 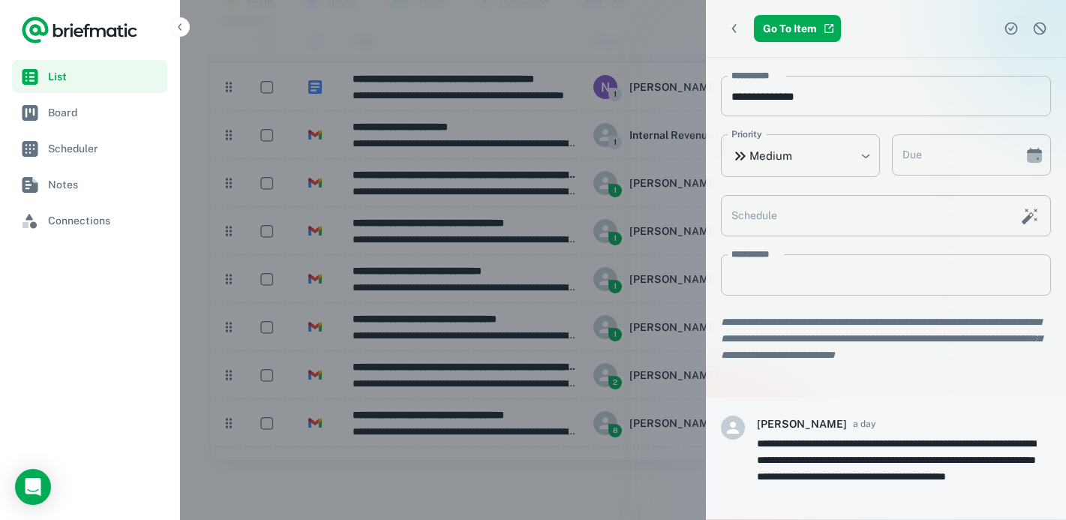 What do you see at coordinates (89, 184) in the screenshot?
I see `a: Notes` at bounding box center [89, 184].